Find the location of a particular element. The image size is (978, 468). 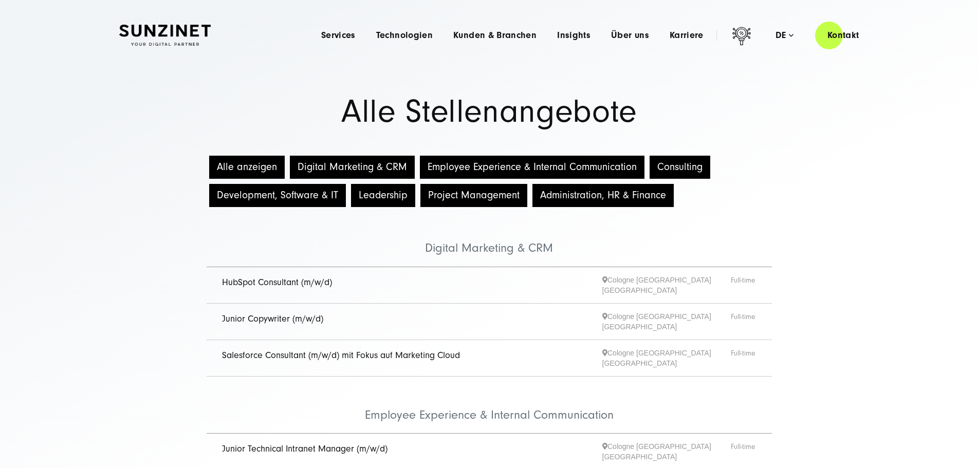

button: Employee Experience & Internal Communication is located at coordinates (532, 167).